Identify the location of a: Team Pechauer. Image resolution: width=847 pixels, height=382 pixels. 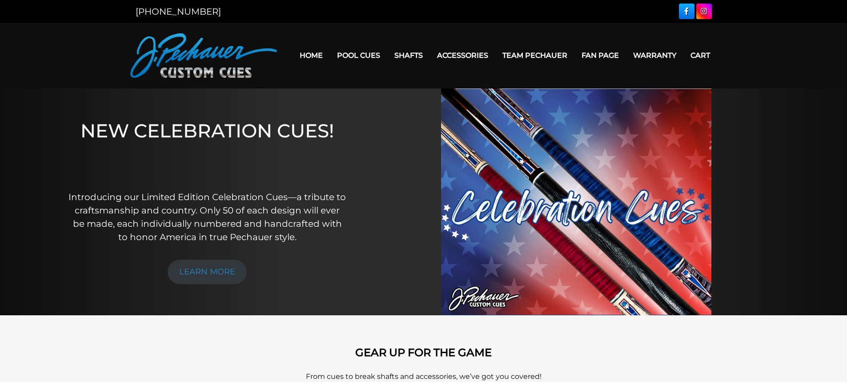
(535, 55).